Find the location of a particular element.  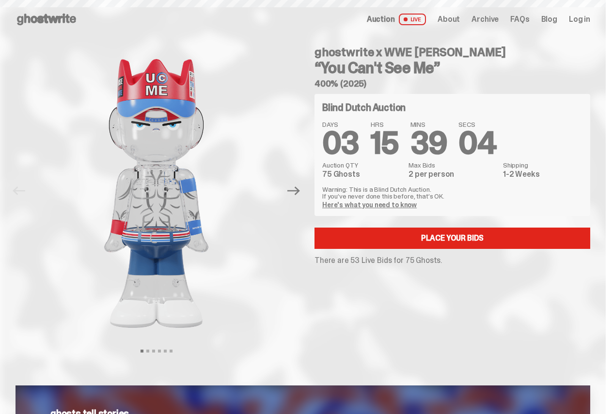

h4: Blind Dutch Auction is located at coordinates (364, 108).